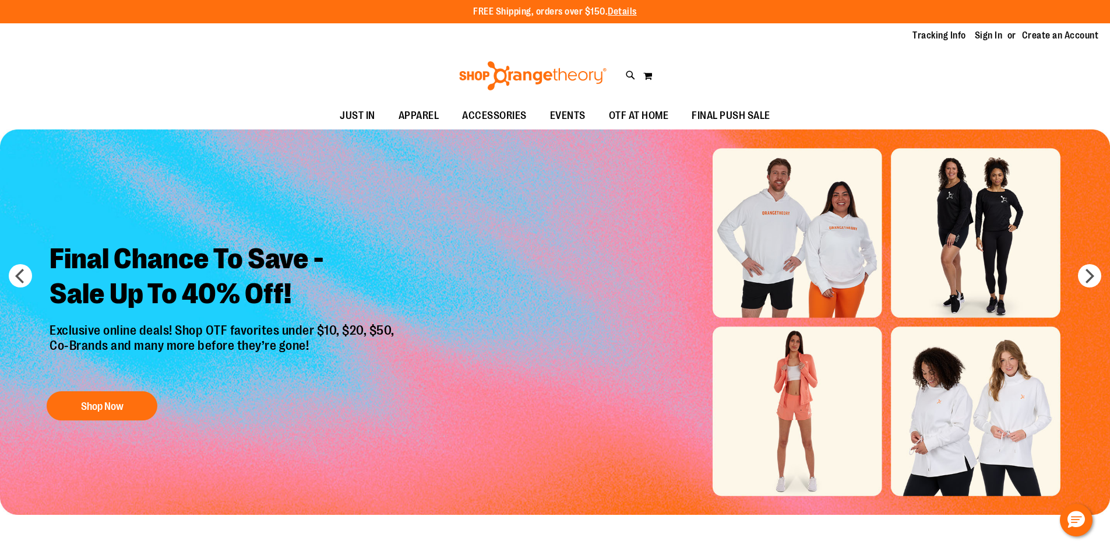 This screenshot has width=1110, height=551. Describe the element at coordinates (533, 76) in the screenshot. I see `img: Shop Orangetheory` at that location.